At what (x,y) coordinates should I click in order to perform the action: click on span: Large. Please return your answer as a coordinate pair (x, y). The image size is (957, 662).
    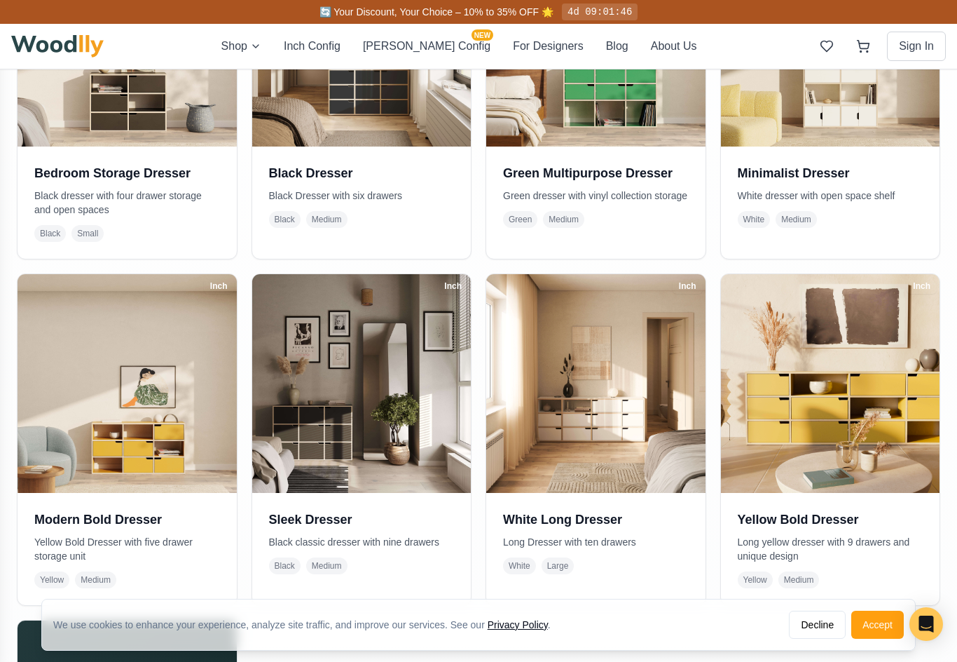
    Looking at the image, I should click on (558, 566).